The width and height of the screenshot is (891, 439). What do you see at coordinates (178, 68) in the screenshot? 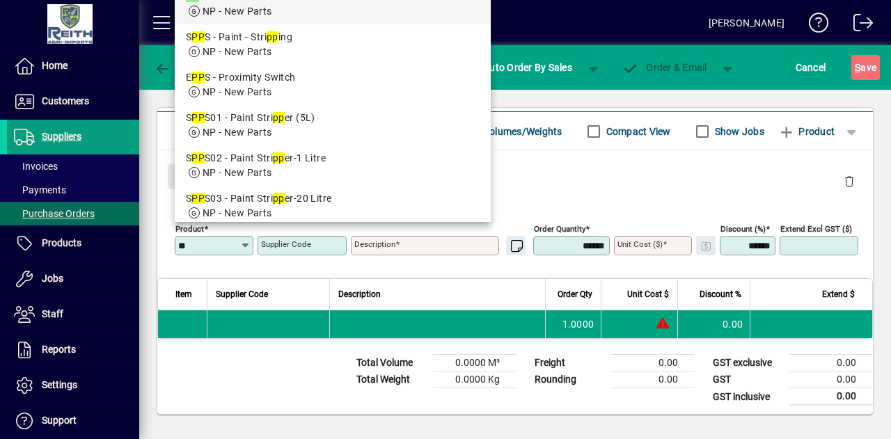
I see `app-page-header-button: Back` at bounding box center [178, 68].